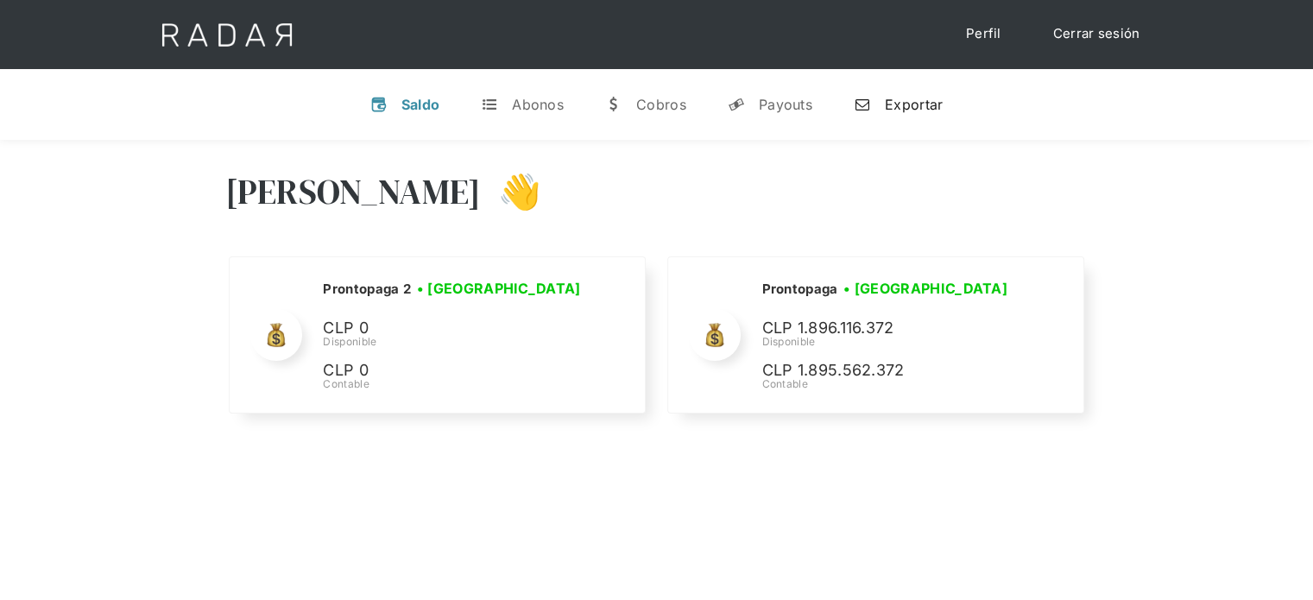 The image size is (1313, 600). Describe the element at coordinates (367, 289) in the screenshot. I see `h2: Prontopaga 2` at that location.